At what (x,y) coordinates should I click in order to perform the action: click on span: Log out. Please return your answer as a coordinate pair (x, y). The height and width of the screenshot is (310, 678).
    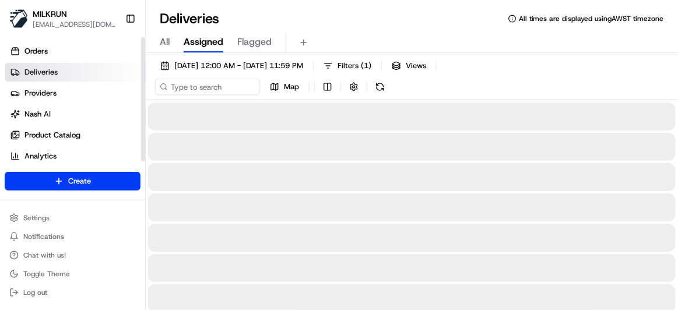
    Looking at the image, I should click on (35, 293).